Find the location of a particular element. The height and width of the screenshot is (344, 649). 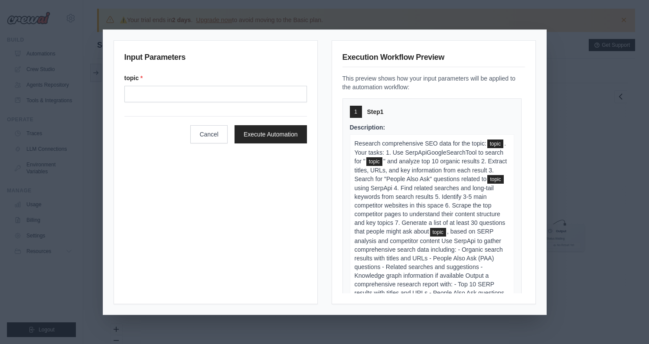

span: " and analyze top 10 organic results 2. Extract titles, URLs, and key information from each resul... is located at coordinates (431, 170).